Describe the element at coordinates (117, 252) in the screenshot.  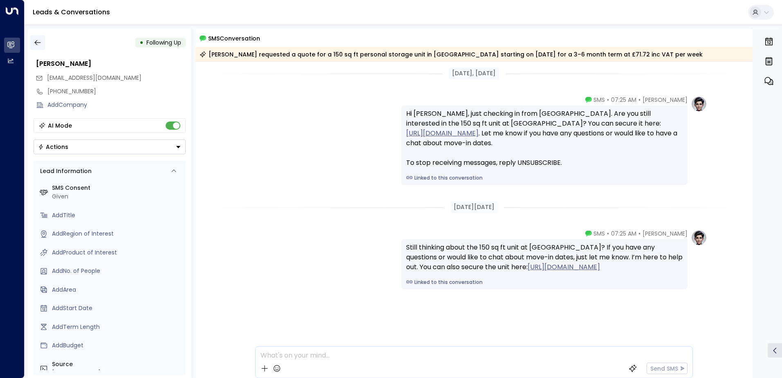
I see `div: AddProduct of Interest` at that location.